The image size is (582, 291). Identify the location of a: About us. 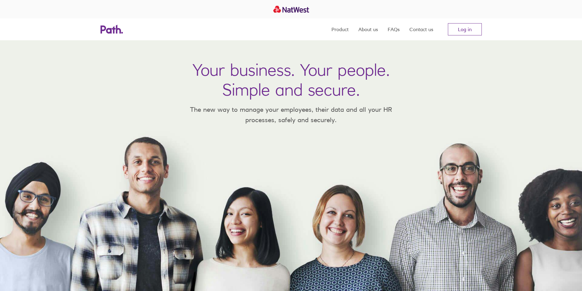
(368, 29).